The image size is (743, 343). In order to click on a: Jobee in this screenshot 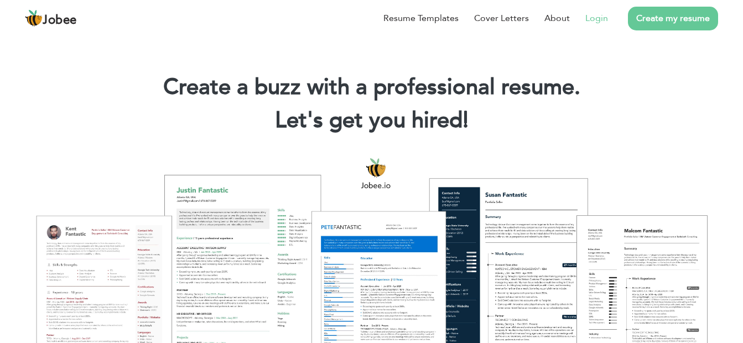, I will do `click(51, 18)`.